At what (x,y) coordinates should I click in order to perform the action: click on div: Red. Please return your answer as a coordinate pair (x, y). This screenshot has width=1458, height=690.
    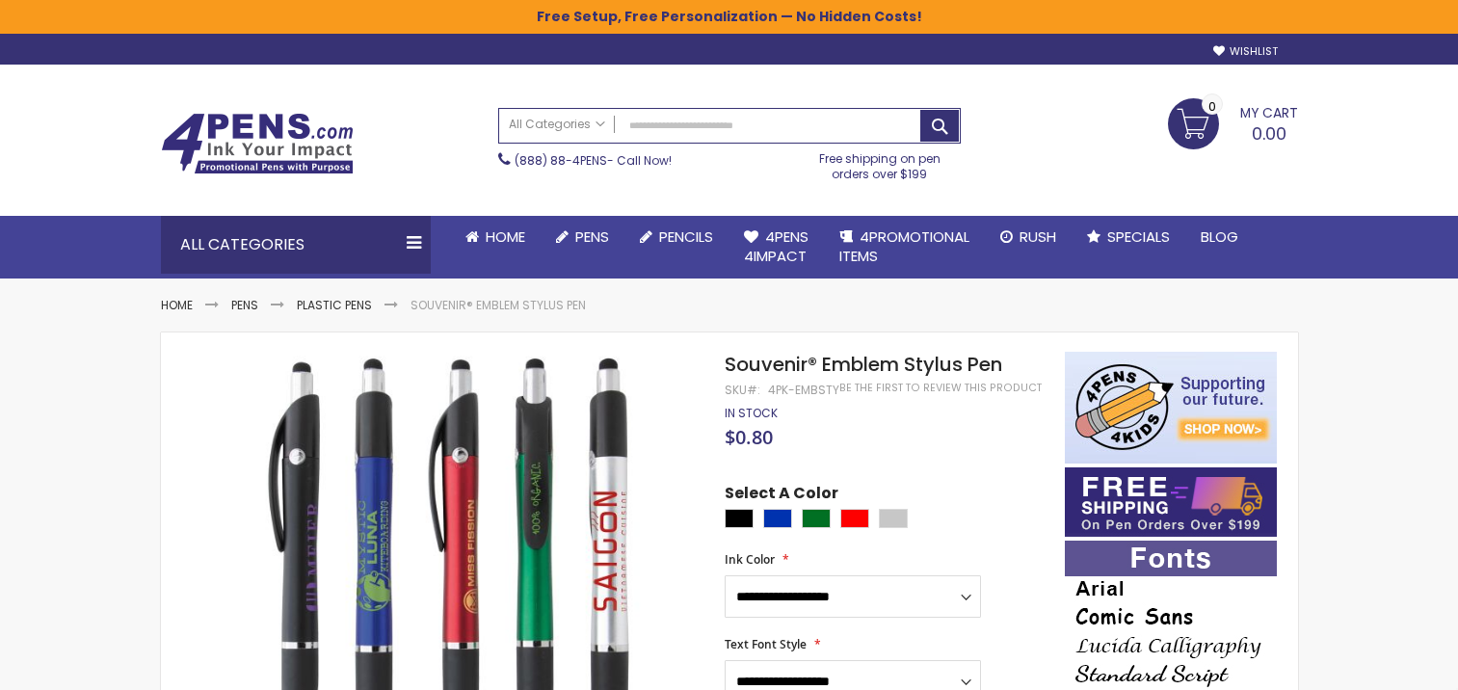
    Looking at the image, I should click on (855, 519).